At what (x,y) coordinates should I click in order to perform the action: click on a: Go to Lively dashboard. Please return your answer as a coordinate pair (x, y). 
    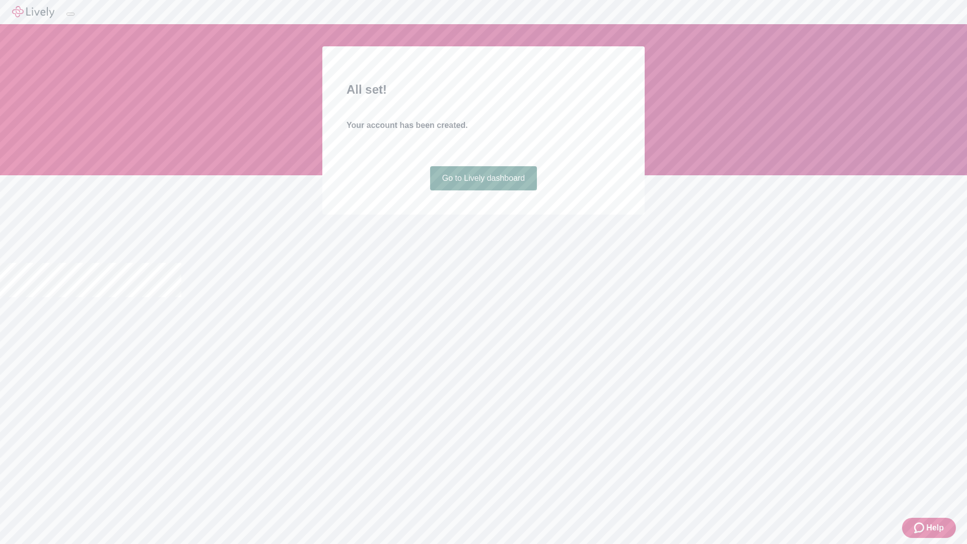
    Looking at the image, I should click on (484, 178).